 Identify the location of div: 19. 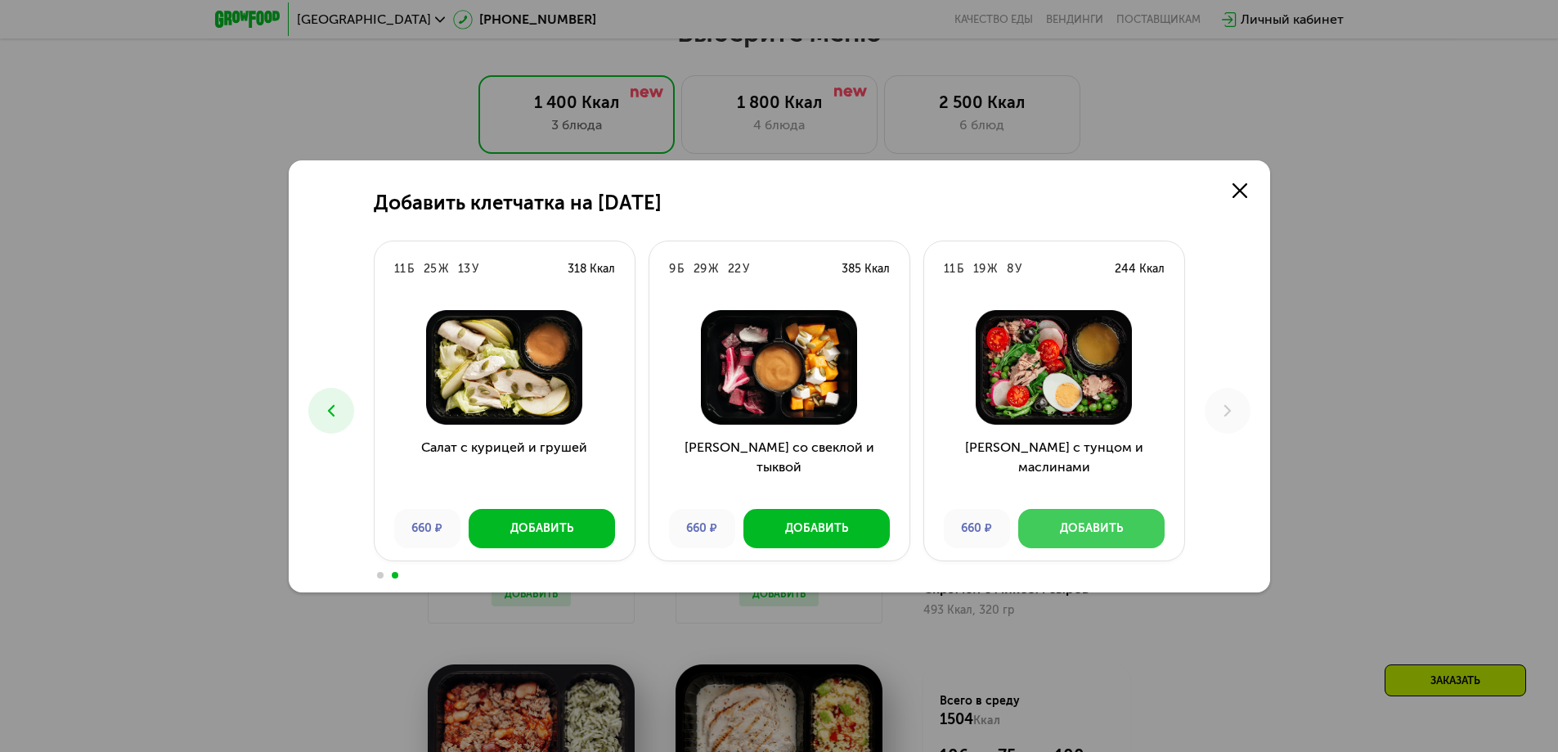
(979, 269).